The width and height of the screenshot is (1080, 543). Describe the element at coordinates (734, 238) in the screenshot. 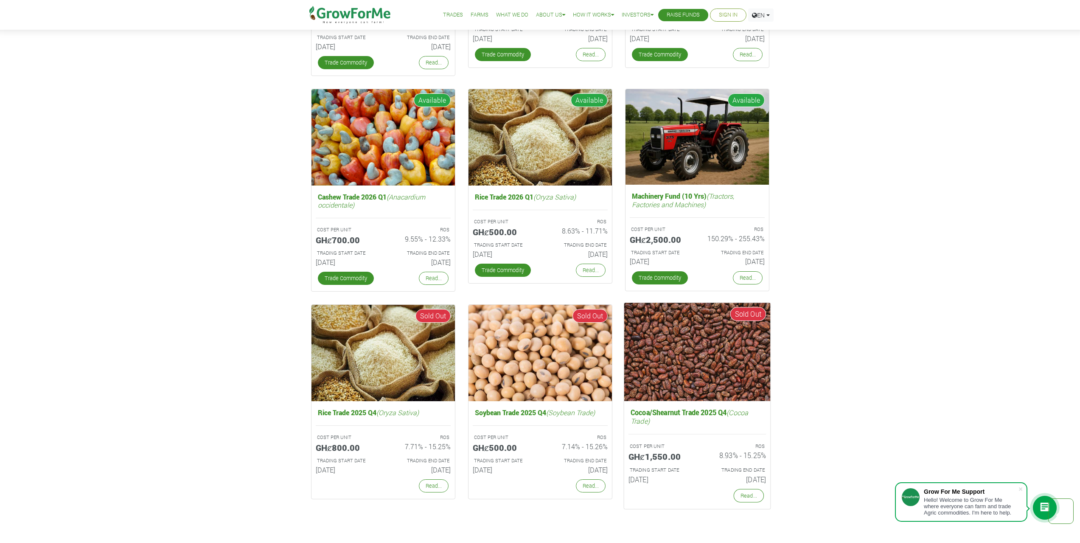

I see `h6: 150.29% - 255.43%` at that location.